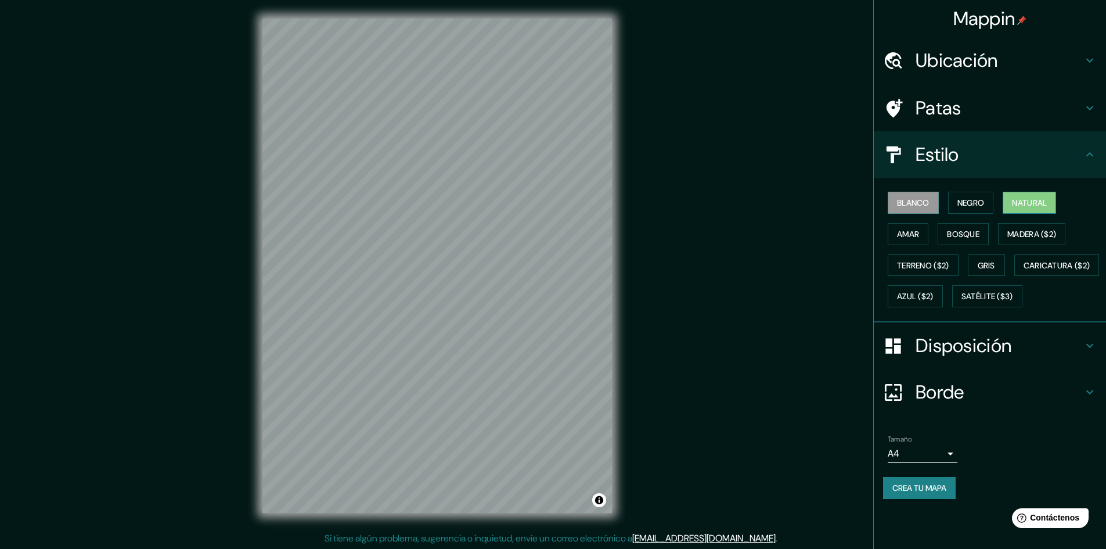 The width and height of the screenshot is (1106, 549). I want to click on font: Madera ($2), so click(1031, 234).